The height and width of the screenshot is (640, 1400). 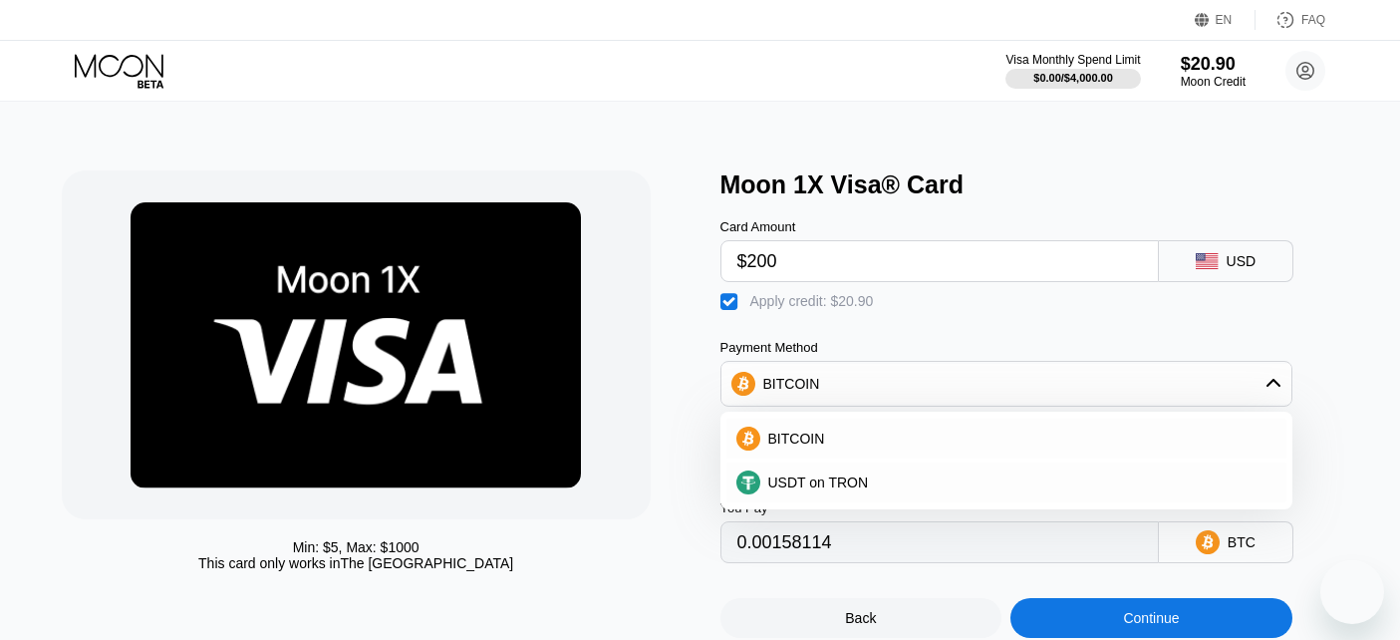 I want to click on div: Continue, so click(x=1151, y=618).